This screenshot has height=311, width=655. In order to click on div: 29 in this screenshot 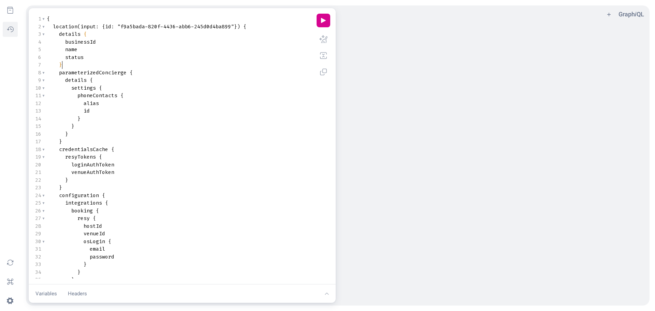, I will do `click(38, 234)`.